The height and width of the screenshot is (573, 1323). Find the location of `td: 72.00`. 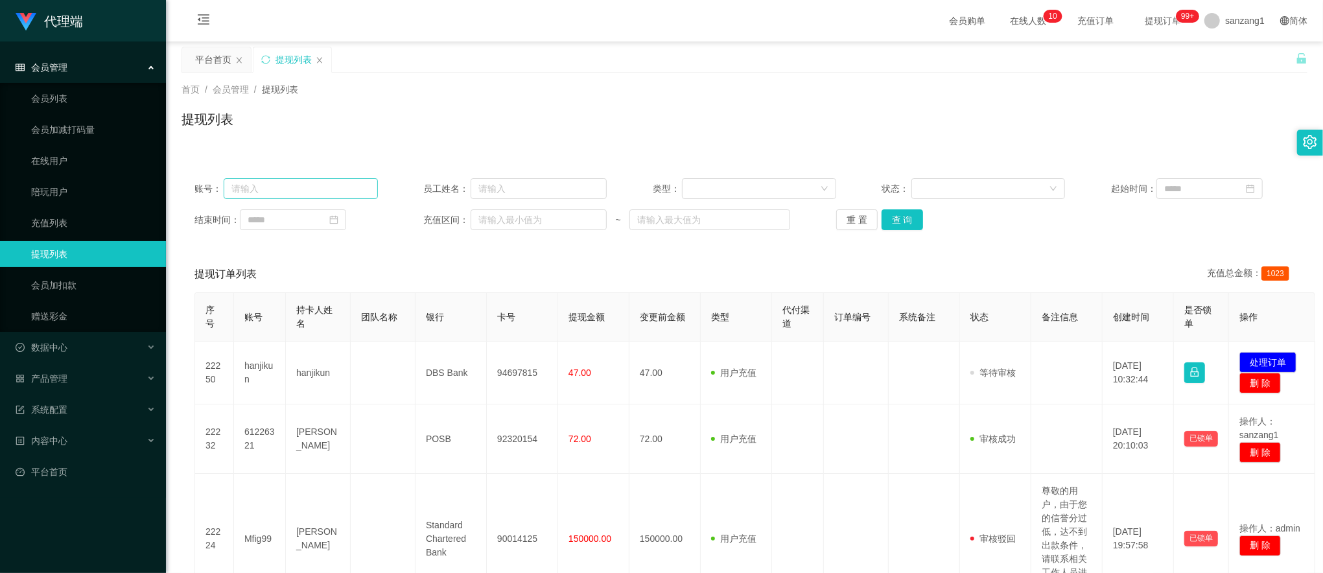

td: 72.00 is located at coordinates (665, 439).